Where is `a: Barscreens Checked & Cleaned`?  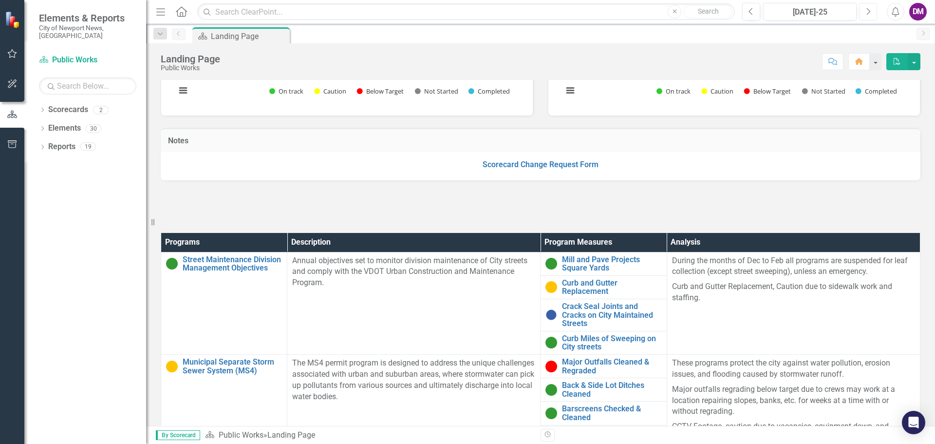 a: Barscreens Checked & Cleaned is located at coordinates (612, 412).